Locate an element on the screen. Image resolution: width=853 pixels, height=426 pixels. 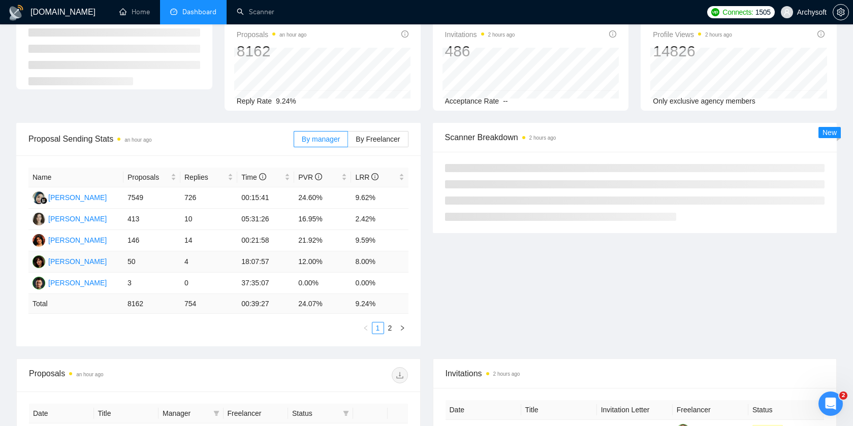
td: 14 is located at coordinates (209, 241).